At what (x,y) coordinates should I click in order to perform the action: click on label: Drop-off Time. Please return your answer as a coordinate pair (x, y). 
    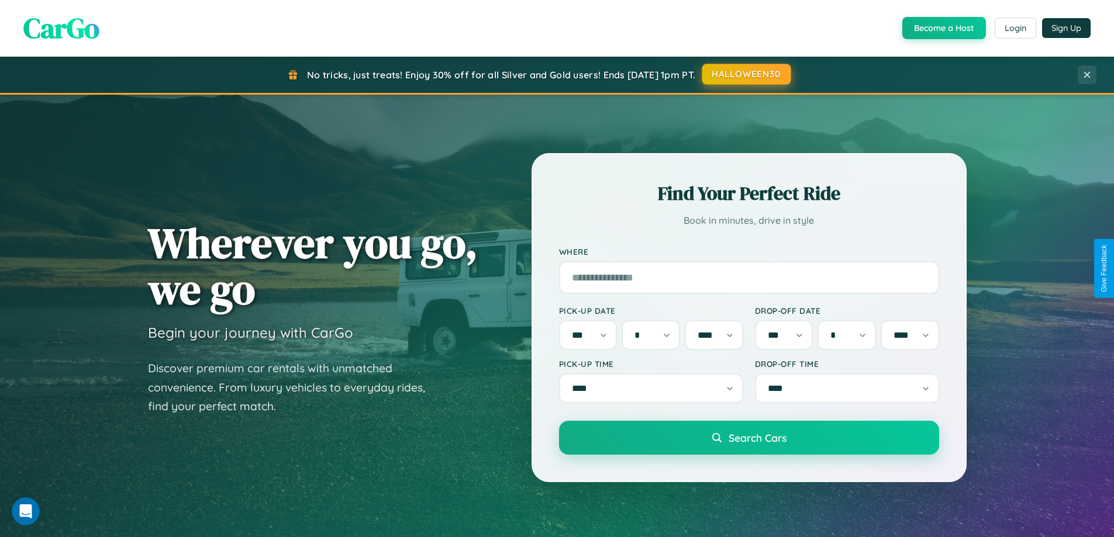
    Looking at the image, I should click on (847, 364).